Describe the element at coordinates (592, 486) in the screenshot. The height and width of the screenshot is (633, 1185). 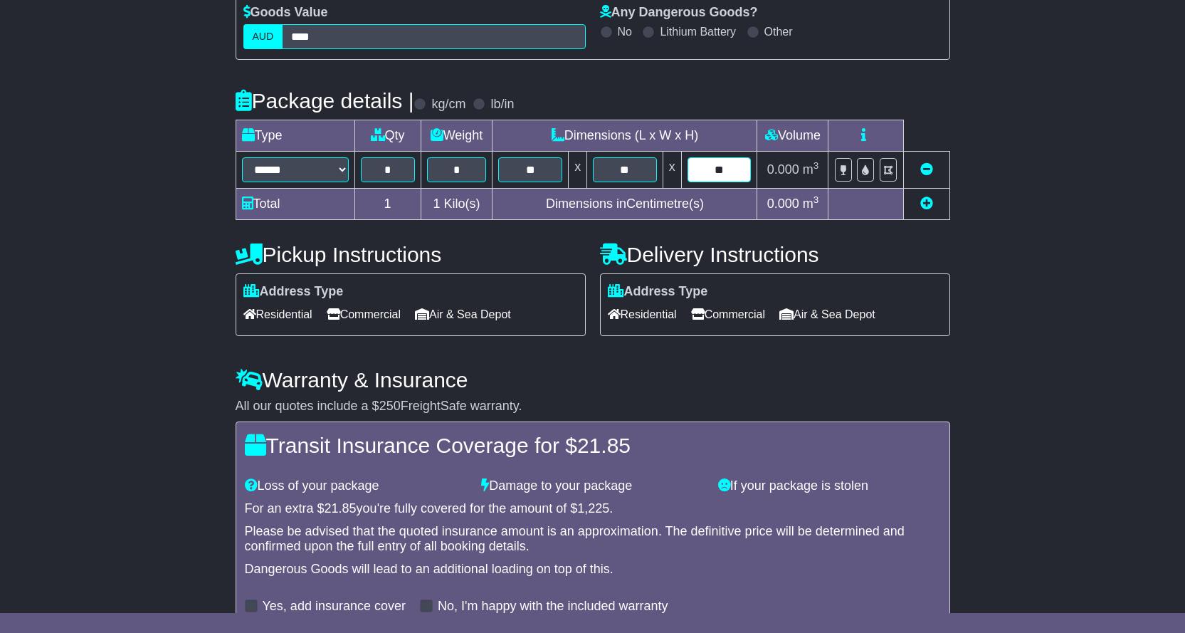
I see `div: Damage to your package` at that location.